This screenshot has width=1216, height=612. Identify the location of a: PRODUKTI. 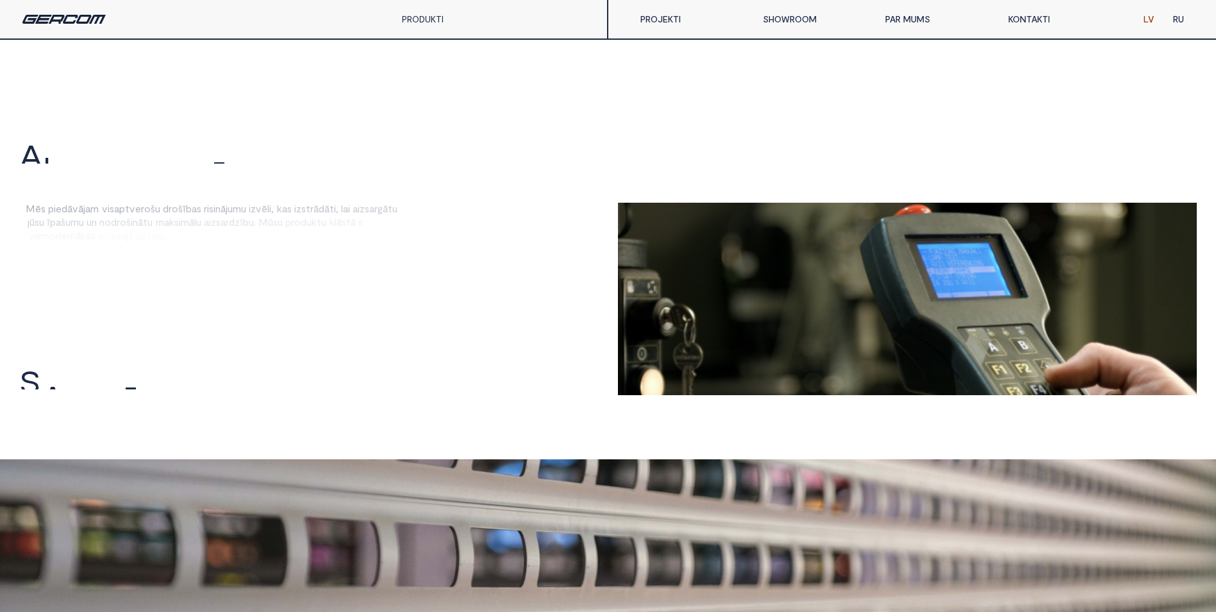
(422, 19).